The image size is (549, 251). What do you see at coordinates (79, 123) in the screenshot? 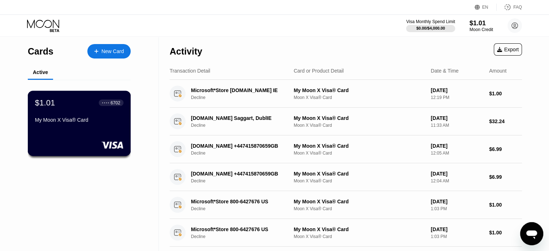
I see `div: $1.01● ● ● ●6702My Moon X Visa® Card` at bounding box center [79, 123].